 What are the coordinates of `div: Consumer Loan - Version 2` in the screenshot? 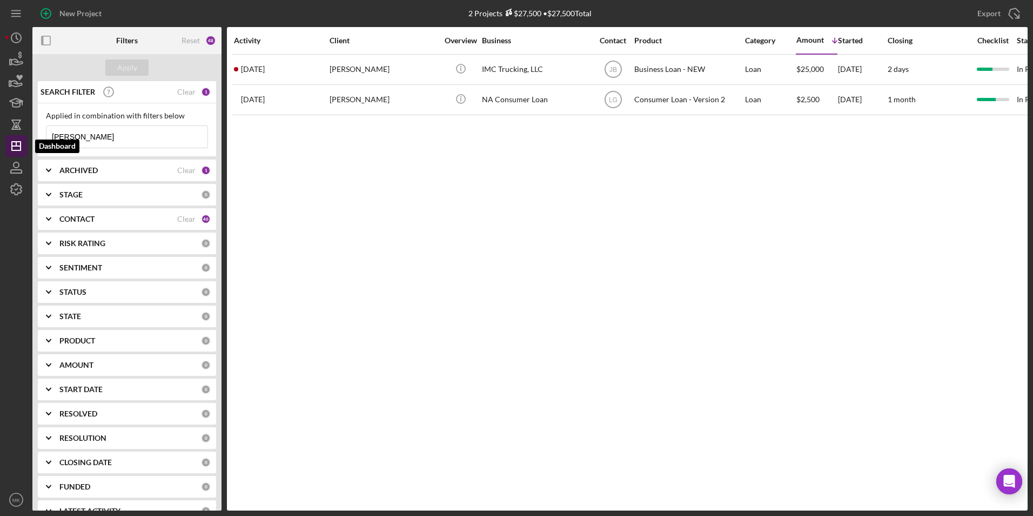 It's located at (689, 99).